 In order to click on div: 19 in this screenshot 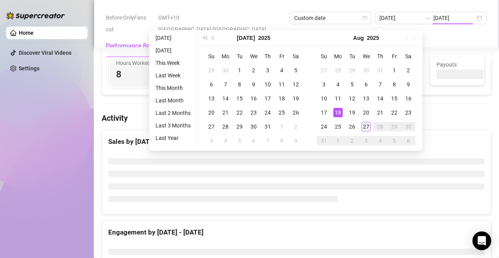, I will do `click(296, 99)`.